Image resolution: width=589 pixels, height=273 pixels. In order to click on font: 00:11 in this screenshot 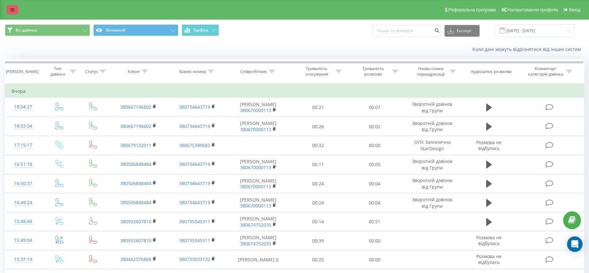, I will do `click(318, 164)`.